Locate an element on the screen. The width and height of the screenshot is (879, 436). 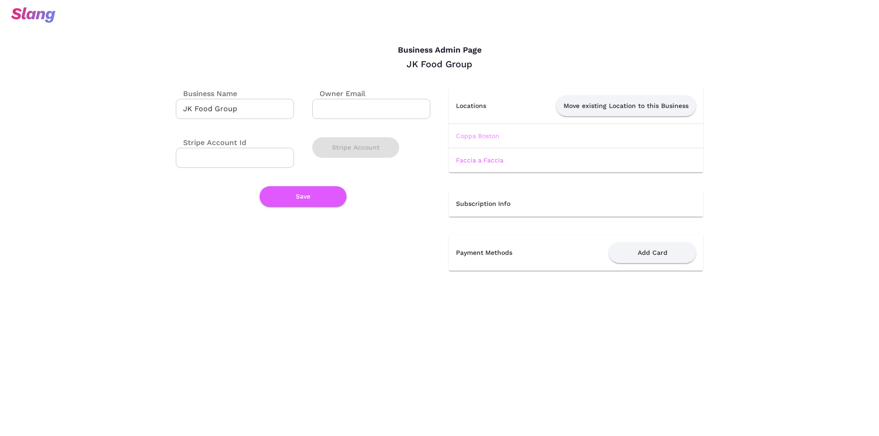
label: Stripe Account Id is located at coordinates (211, 142).